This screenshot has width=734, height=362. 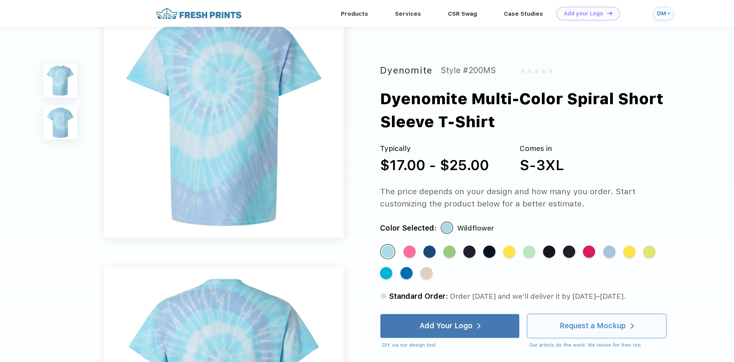 I want to click on div: Dayglo, so click(x=410, y=252).